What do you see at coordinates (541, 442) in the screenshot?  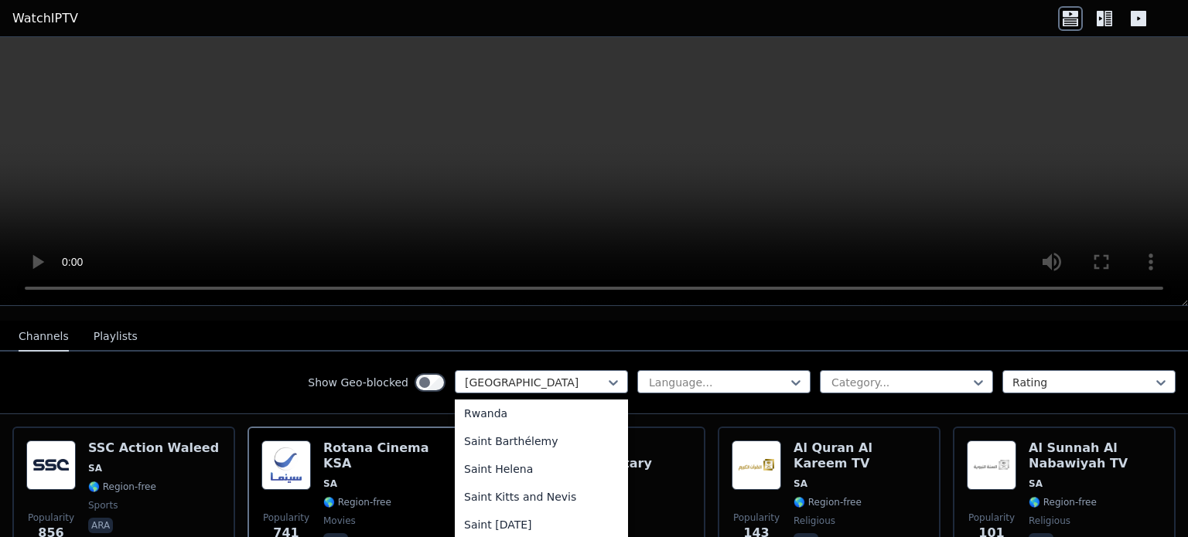 I see `div: Saint Barthélemy` at bounding box center [541, 442].